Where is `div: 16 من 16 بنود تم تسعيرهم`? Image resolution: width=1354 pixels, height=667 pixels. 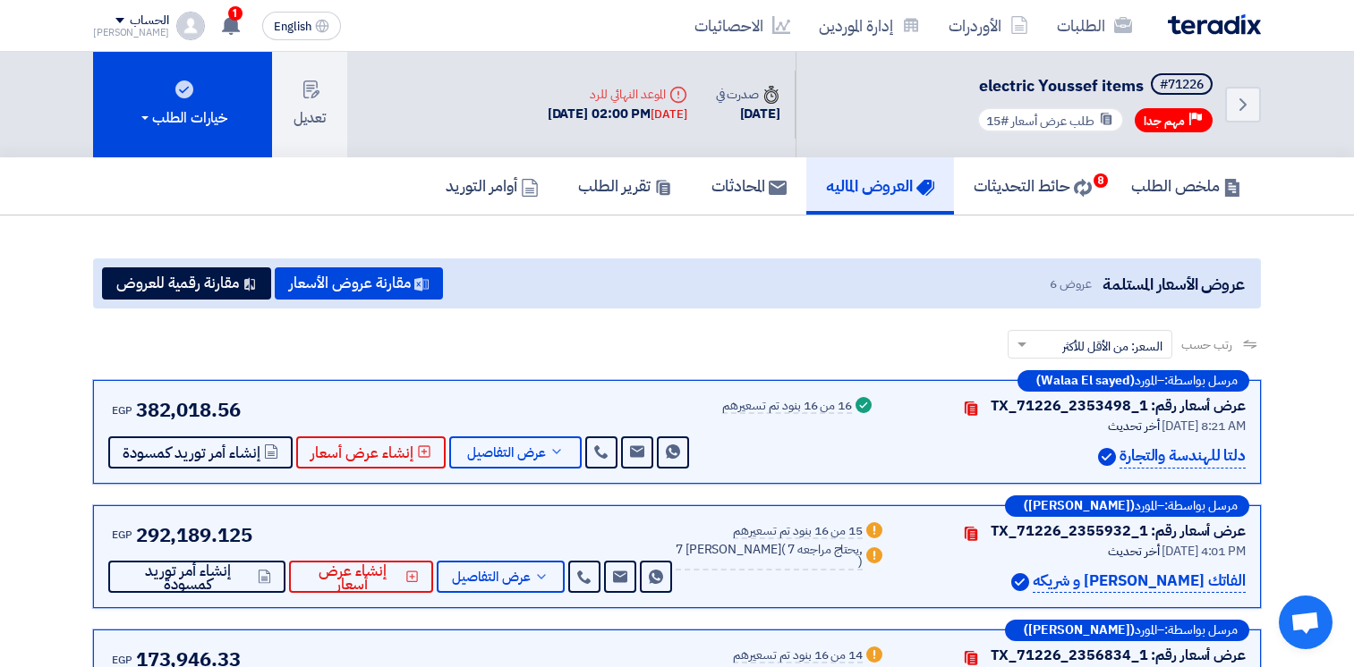 div: 16 من 16 بنود تم تسعيرهم is located at coordinates (786, 407).